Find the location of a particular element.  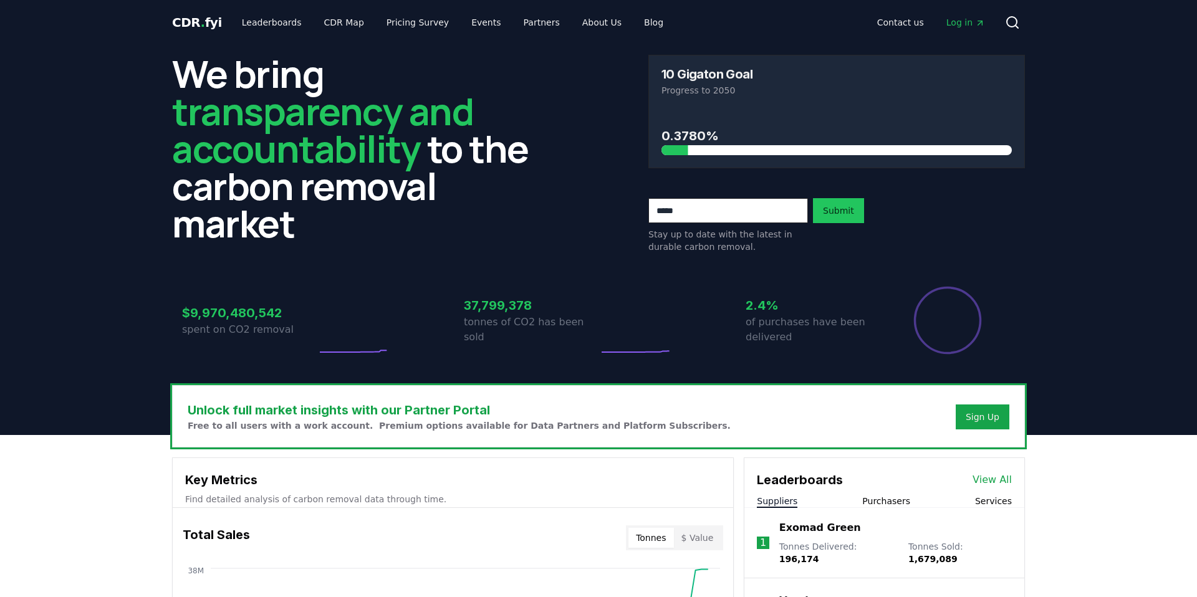

h3: Key Metrics is located at coordinates (453, 480).